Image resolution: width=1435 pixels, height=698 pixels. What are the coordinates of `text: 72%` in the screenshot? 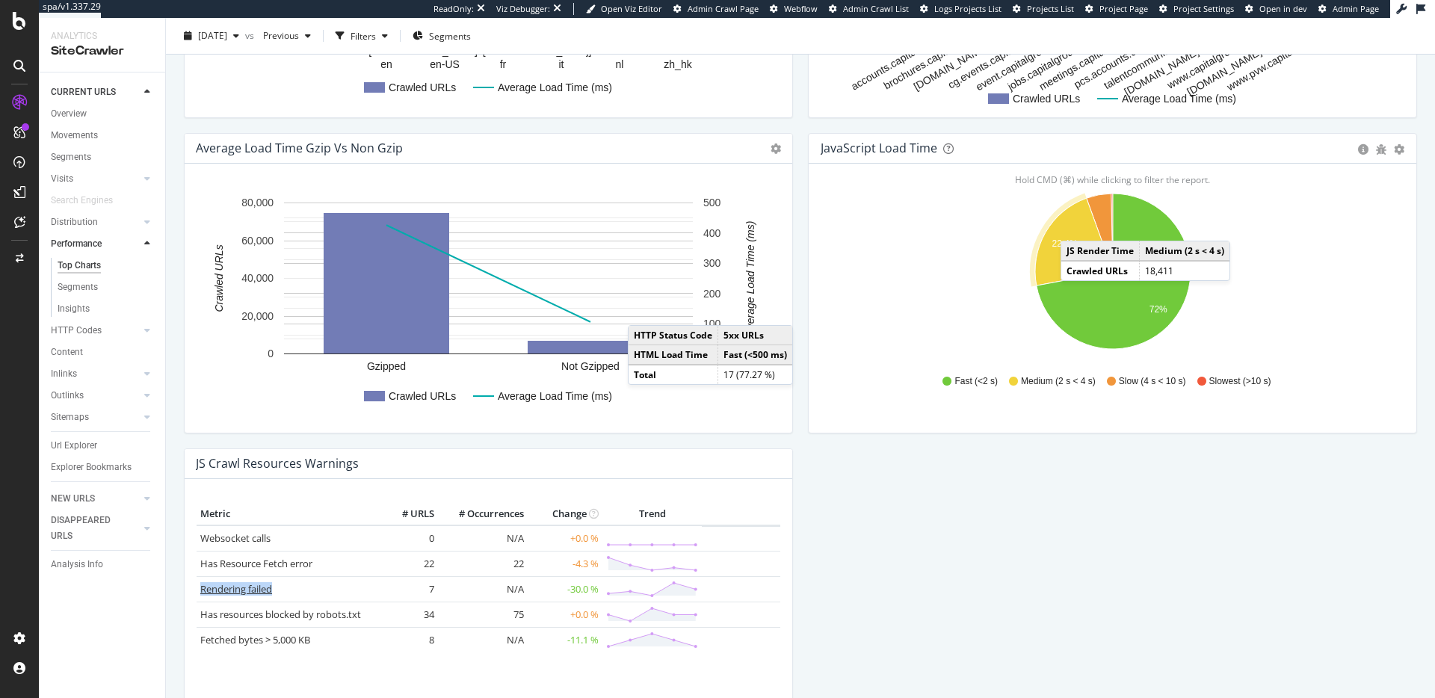 It's located at (1159, 309).